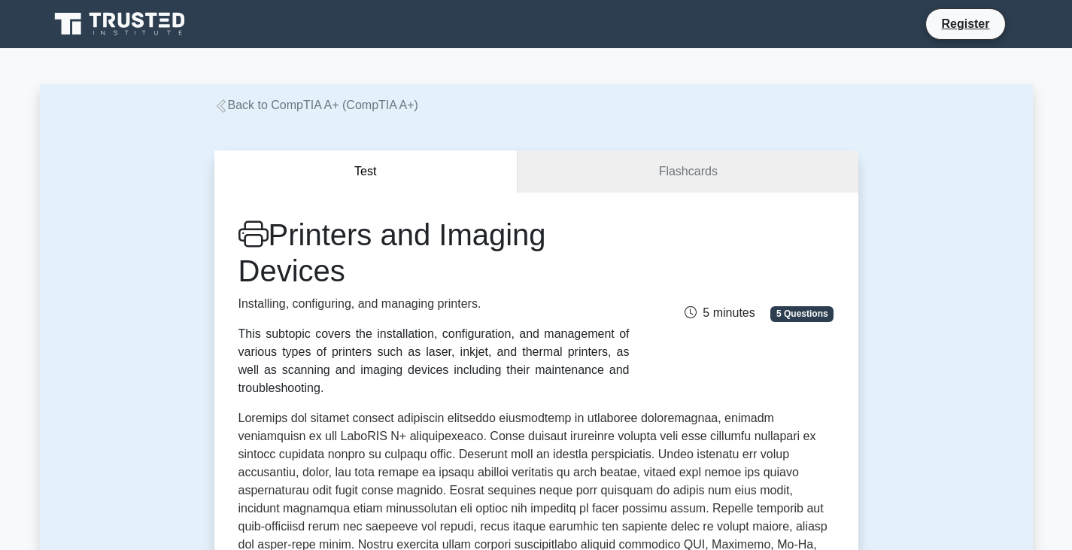 Image resolution: width=1072 pixels, height=550 pixels. Describe the element at coordinates (802, 314) in the screenshot. I see `span: 5 Questions` at that location.